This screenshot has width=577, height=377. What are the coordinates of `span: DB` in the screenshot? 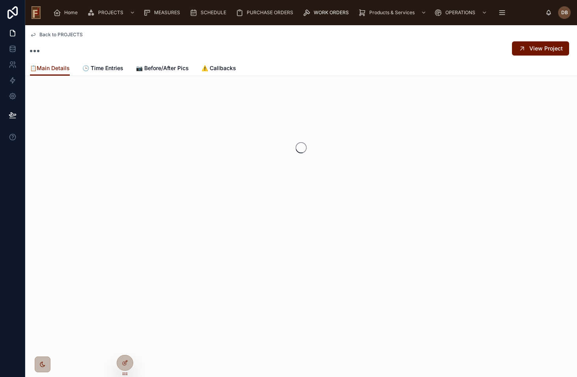 It's located at (564, 13).